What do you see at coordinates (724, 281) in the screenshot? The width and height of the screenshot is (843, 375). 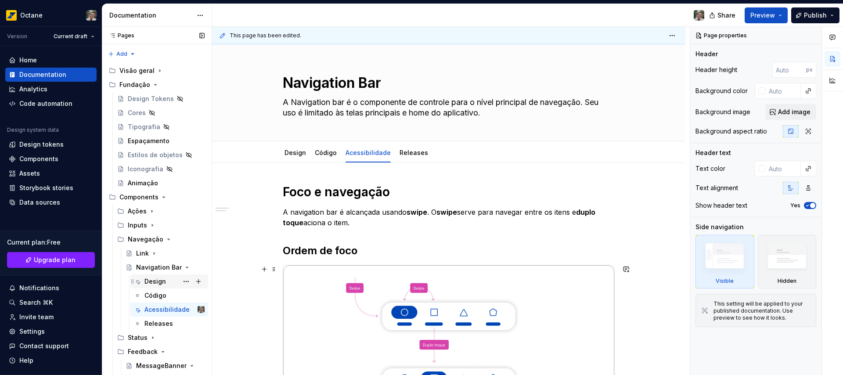 I see `div: Visible` at bounding box center [724, 281].